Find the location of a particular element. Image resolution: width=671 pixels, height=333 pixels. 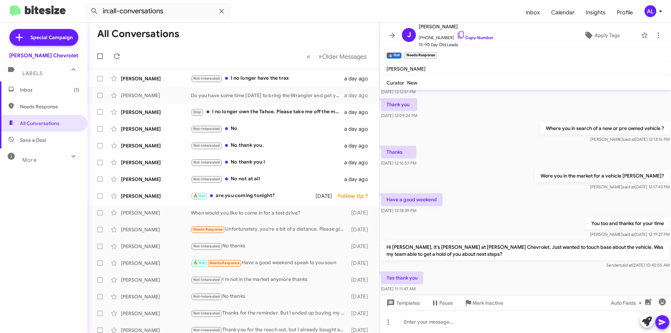

button: AL is located at coordinates (651, 11).